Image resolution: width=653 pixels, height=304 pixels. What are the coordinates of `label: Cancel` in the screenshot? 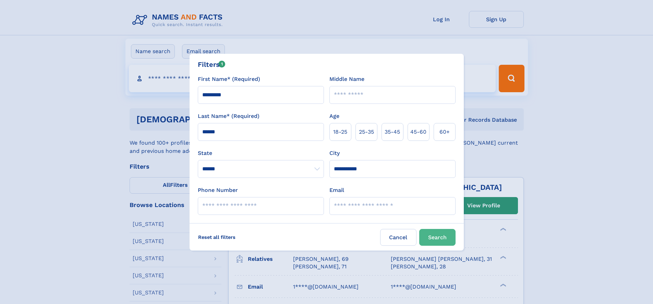 It's located at (399, 237).